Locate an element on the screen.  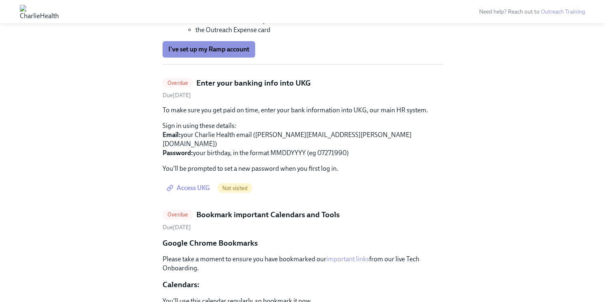
p: Google Chrome Bookmarks is located at coordinates (302, 243).